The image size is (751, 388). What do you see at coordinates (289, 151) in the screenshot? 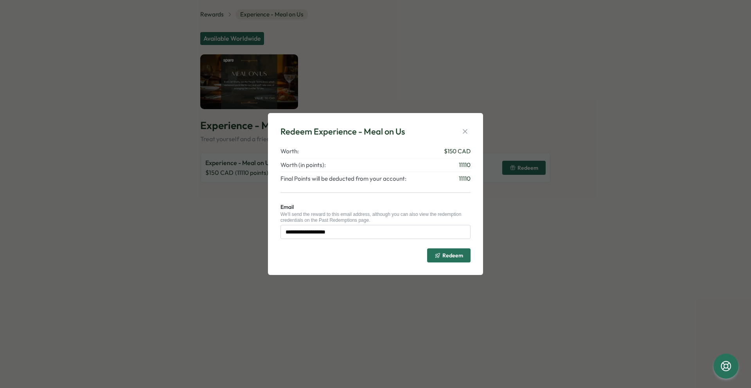
I see `span: Worth:` at bounding box center [289, 151].